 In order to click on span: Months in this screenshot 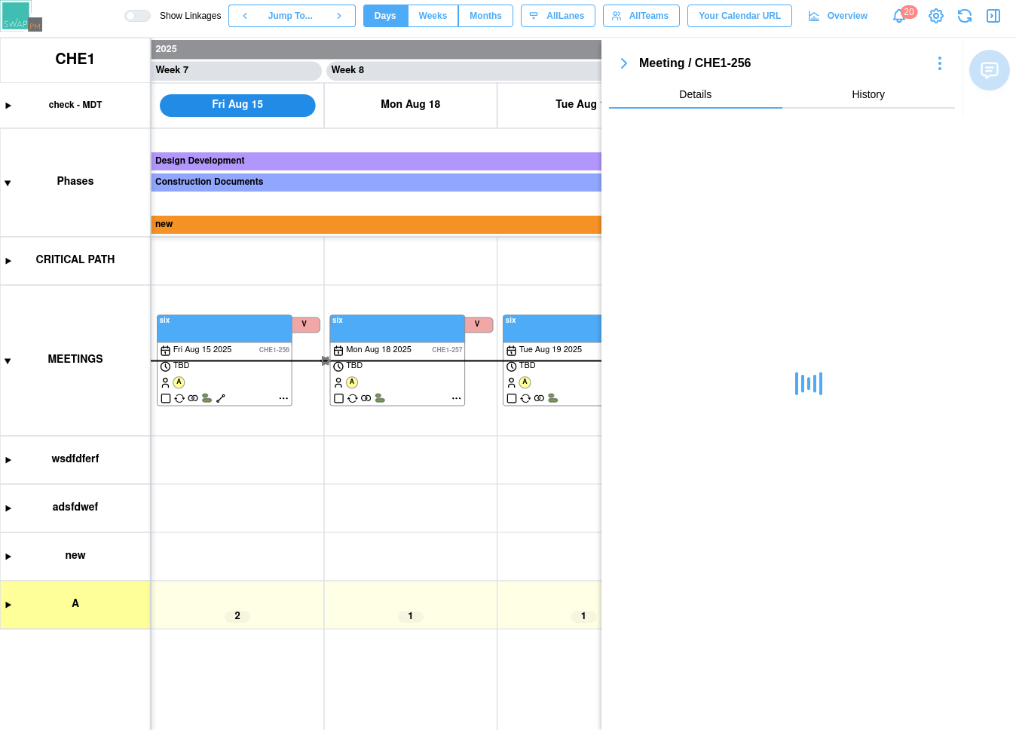, I will do `click(485, 16)`.